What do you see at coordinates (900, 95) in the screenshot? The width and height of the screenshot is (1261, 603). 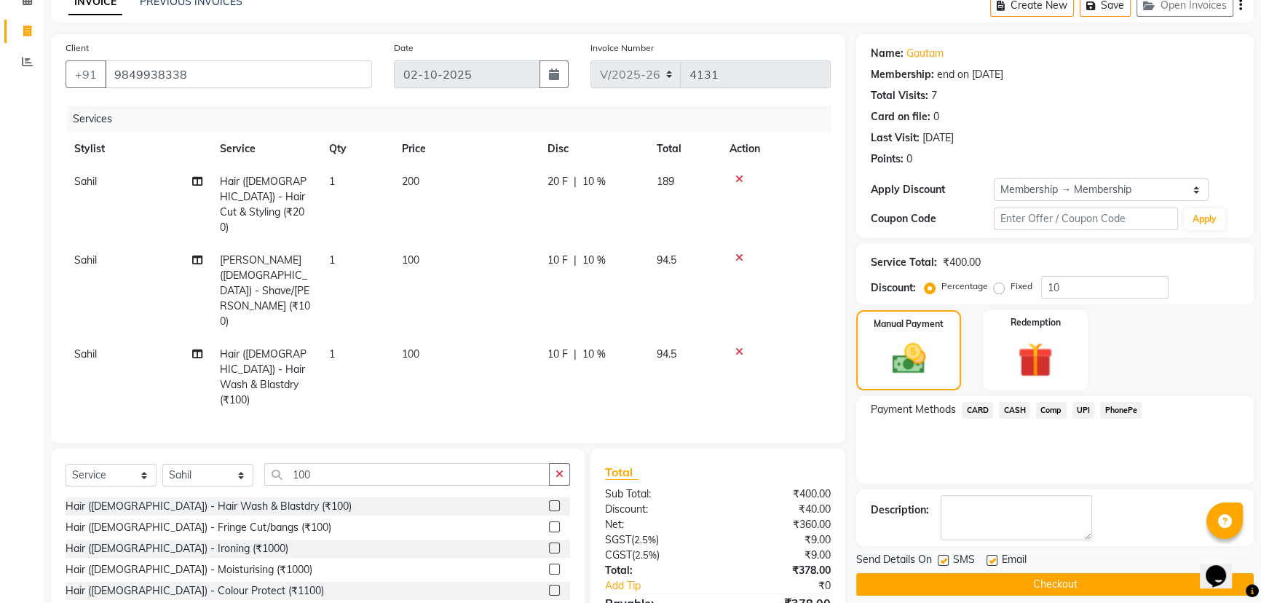 I see `div: Total Visits:` at bounding box center [900, 95].